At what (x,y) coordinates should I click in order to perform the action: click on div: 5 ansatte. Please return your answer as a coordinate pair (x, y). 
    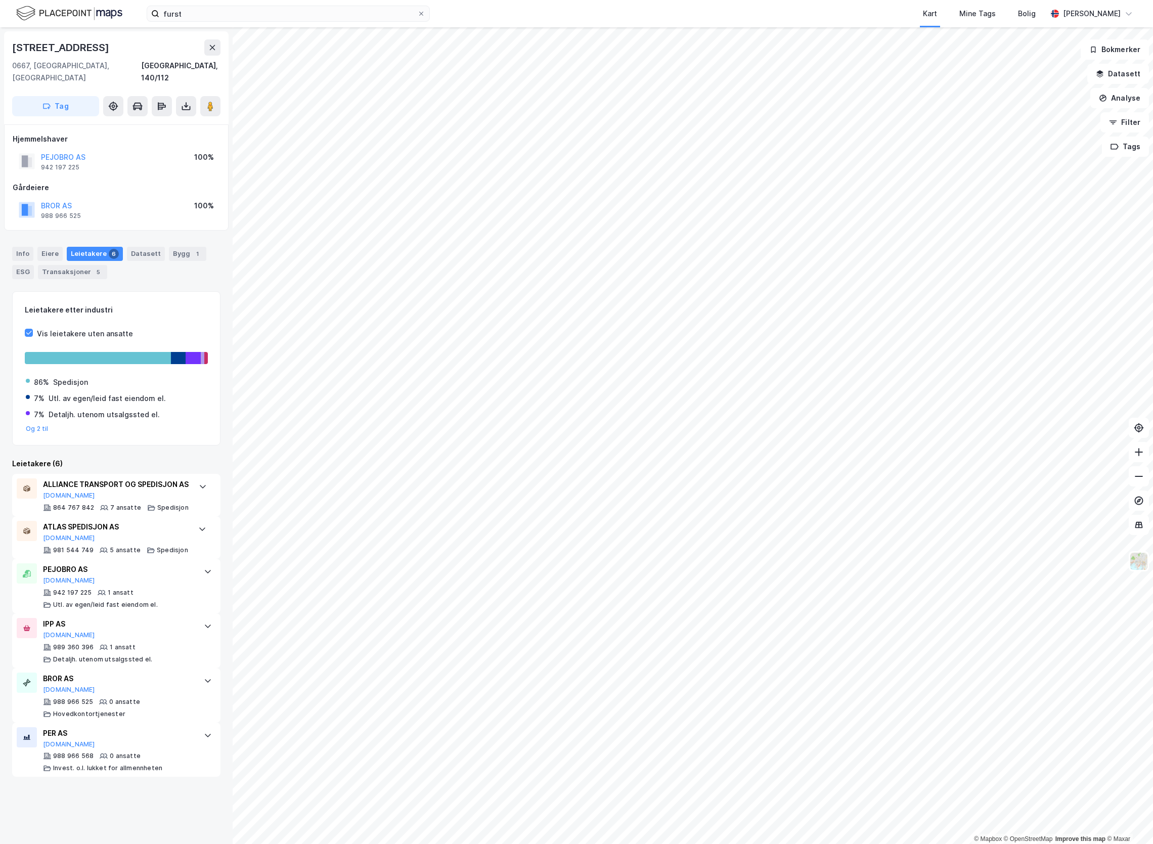
    Looking at the image, I should click on (125, 550).